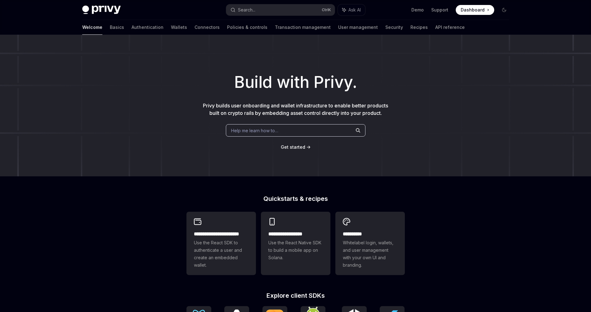 Image resolution: width=591 pixels, height=312 pixels. Describe the element at coordinates (293, 147) in the screenshot. I see `span: Get started` at that location.